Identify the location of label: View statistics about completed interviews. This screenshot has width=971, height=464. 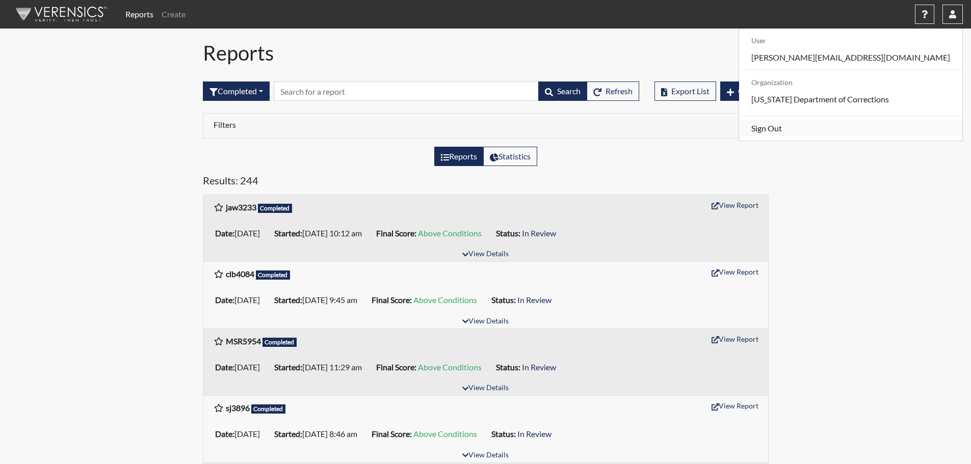
(510, 156).